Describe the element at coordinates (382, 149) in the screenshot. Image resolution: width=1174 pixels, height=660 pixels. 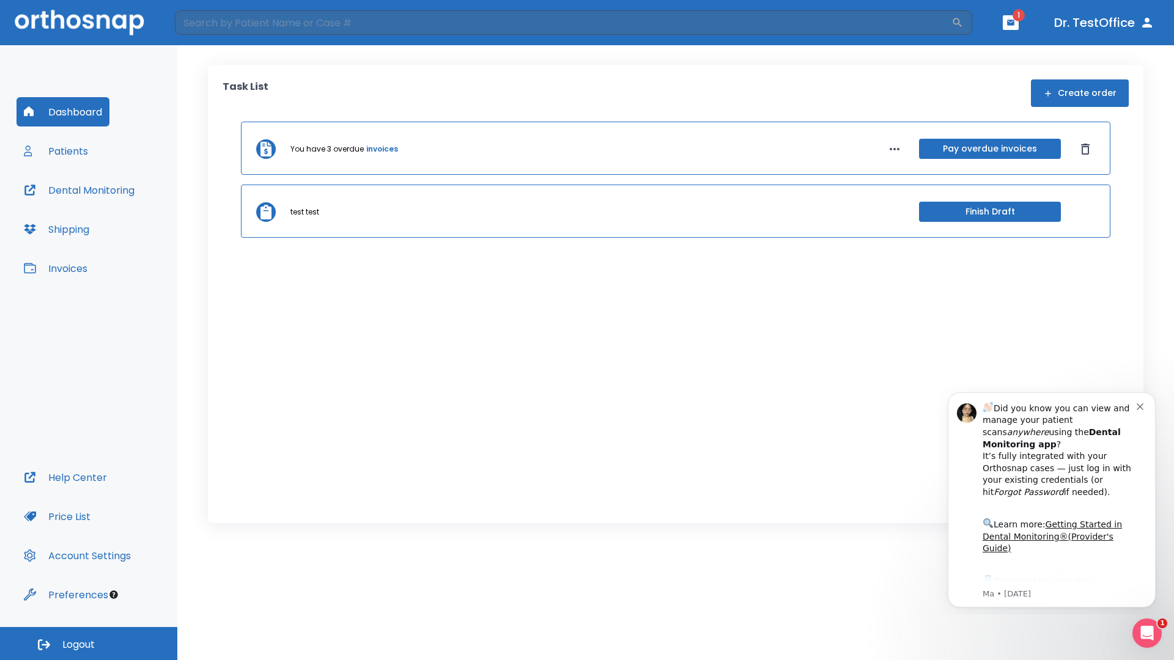
I see `a: invoices` at that location.